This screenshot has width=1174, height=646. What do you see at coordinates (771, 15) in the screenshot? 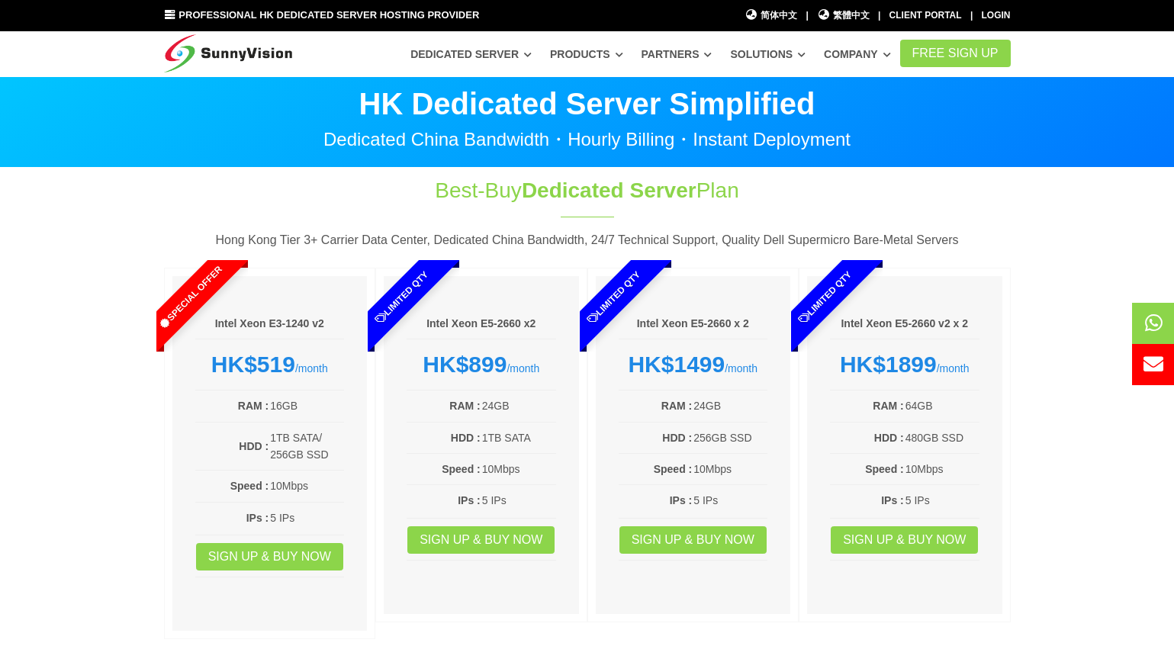
I see `span: 简体中文` at bounding box center [771, 15].